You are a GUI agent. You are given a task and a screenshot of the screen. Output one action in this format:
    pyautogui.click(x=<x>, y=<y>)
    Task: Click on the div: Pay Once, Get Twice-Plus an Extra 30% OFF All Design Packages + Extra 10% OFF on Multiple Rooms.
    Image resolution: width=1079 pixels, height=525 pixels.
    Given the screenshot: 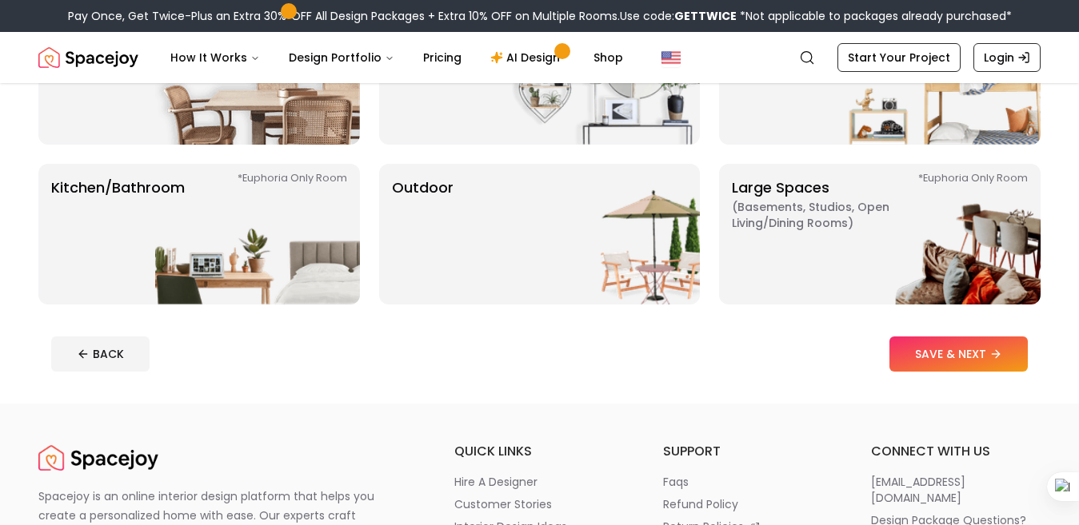 What is the action you would take?
    pyautogui.click(x=540, y=16)
    